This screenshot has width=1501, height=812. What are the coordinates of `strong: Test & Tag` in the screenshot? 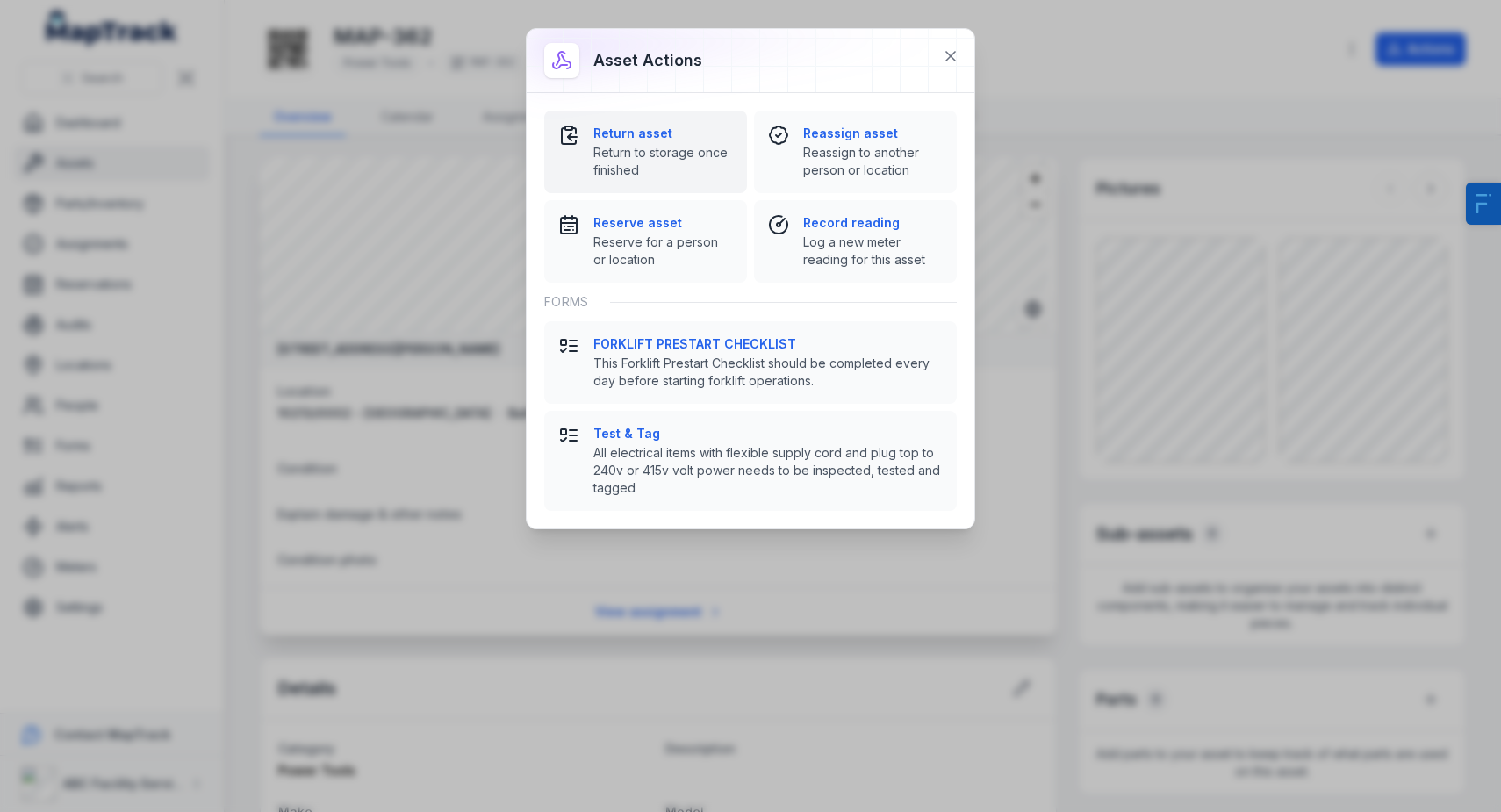 It's located at (768, 434).